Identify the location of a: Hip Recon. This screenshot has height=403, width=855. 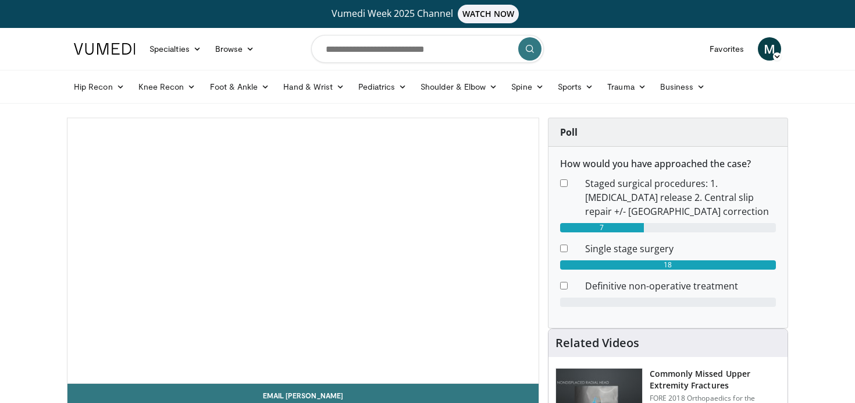
(99, 87).